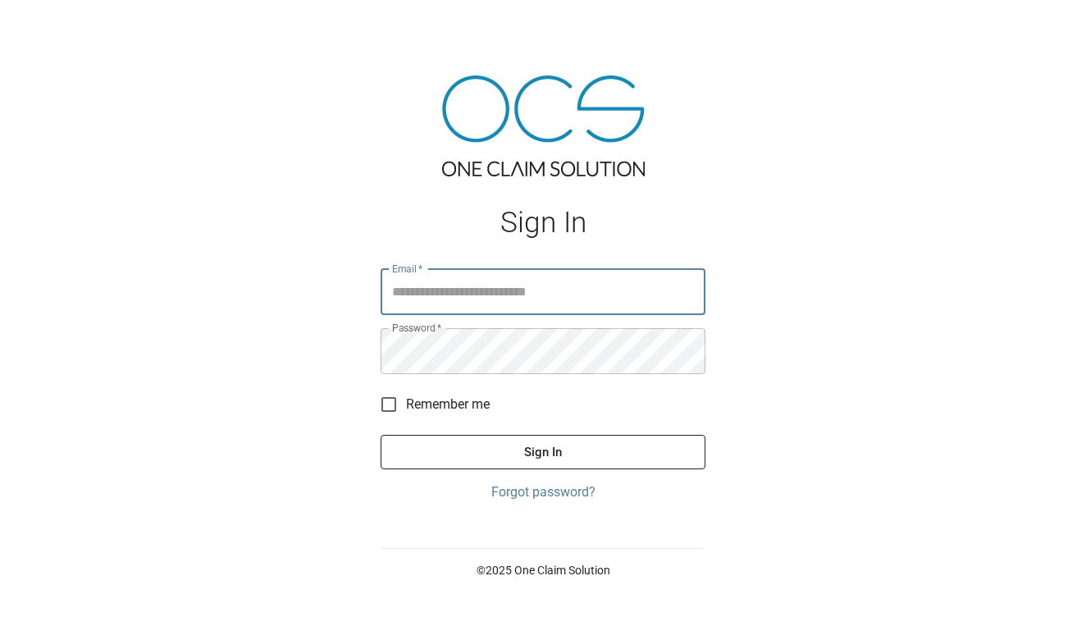 This screenshot has height=617, width=1086. Describe the element at coordinates (417, 327) in the screenshot. I see `label: Password` at that location.